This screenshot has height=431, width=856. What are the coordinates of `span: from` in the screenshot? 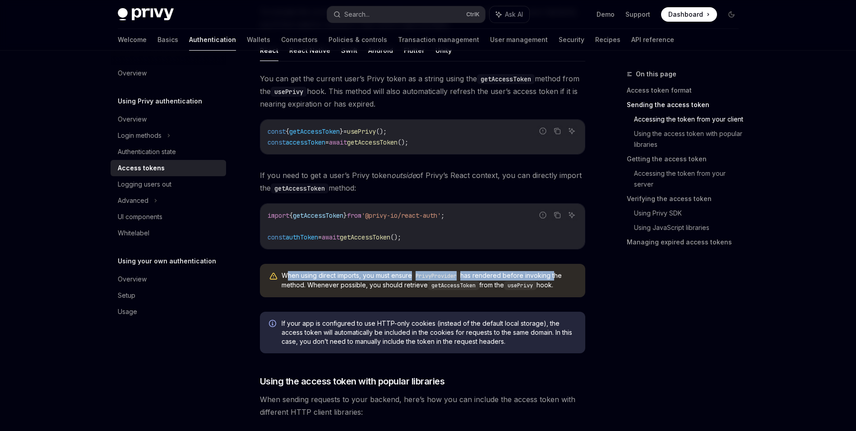 It's located at (354, 215).